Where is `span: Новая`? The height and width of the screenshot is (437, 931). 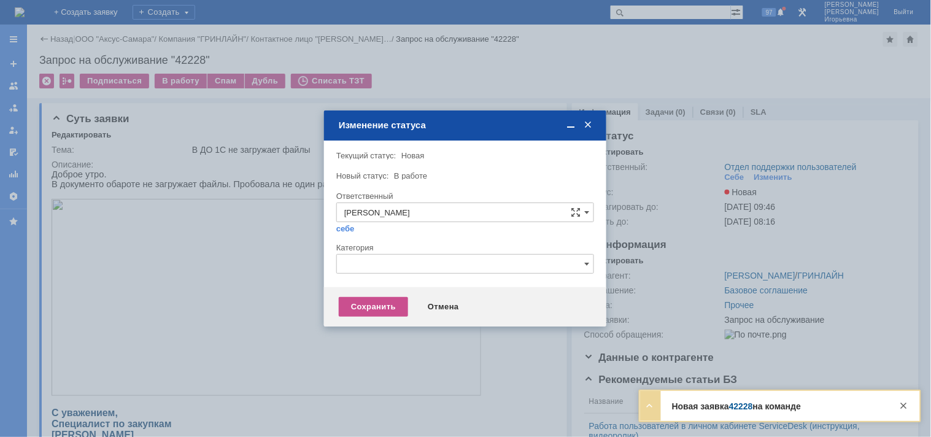
span: Новая is located at coordinates (413, 155).